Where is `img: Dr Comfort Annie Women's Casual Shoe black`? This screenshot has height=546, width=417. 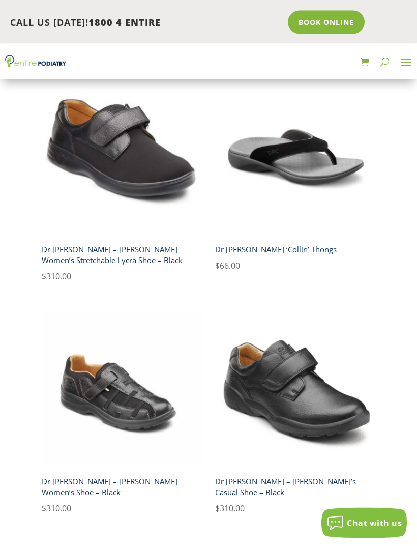
img: Dr Comfort Annie Women's Casual Shoe black is located at coordinates (122, 156).